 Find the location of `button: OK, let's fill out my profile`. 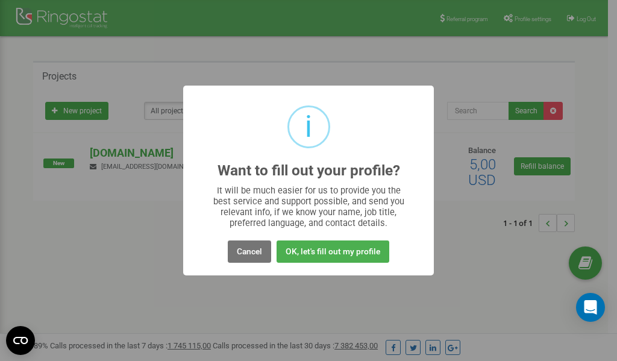

button: OK, let's fill out my profile is located at coordinates (333, 251).